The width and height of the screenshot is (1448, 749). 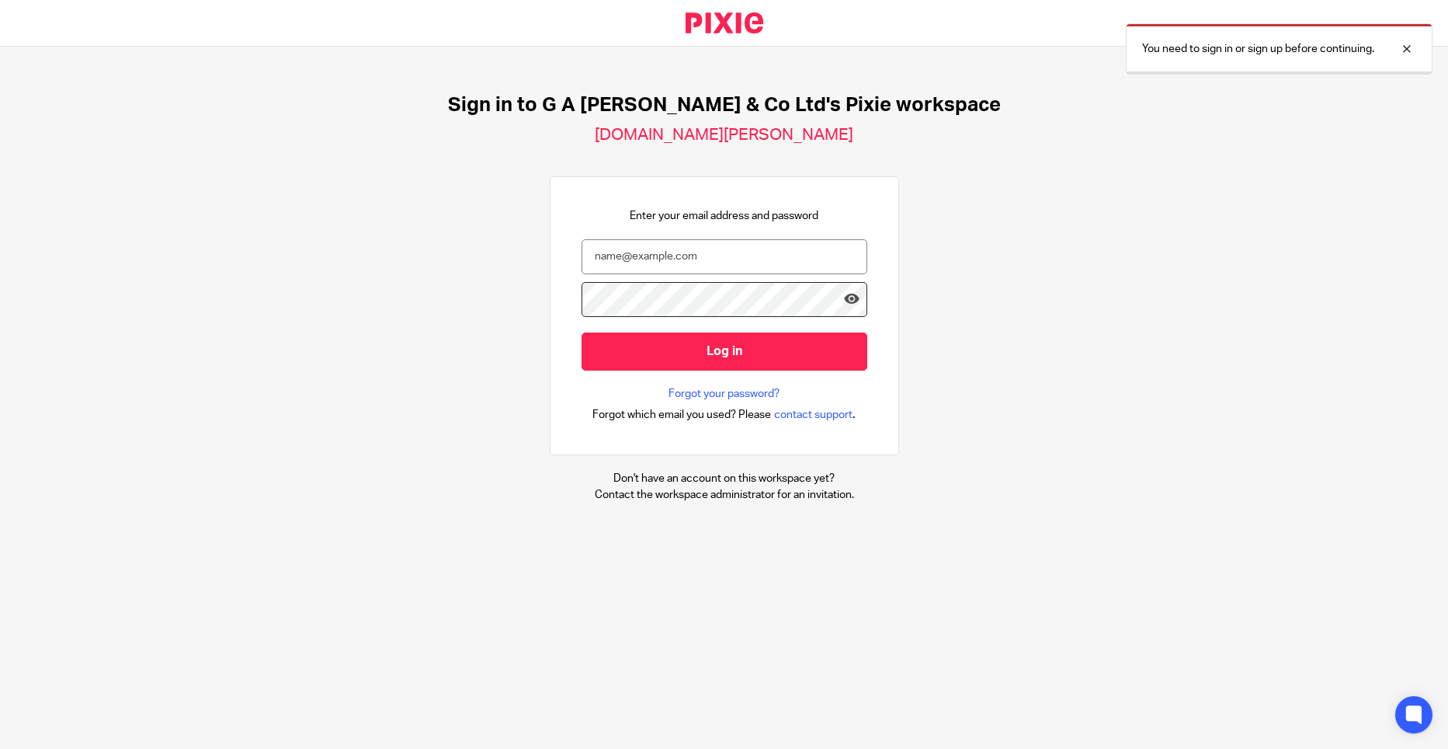 What do you see at coordinates (724, 351) in the screenshot?
I see `input: Log in` at bounding box center [724, 351].